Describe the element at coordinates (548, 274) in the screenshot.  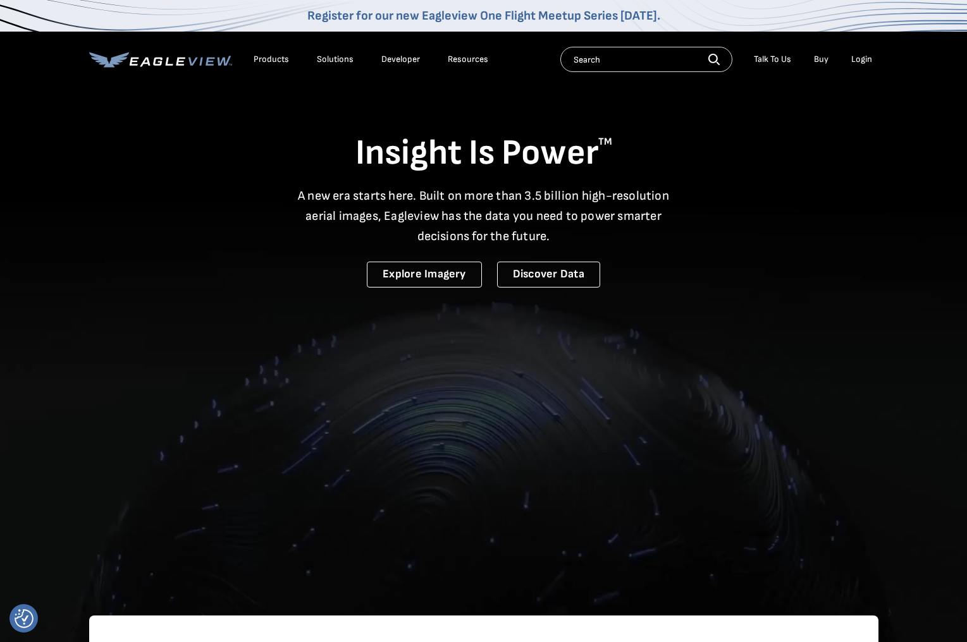
I see `a: Discover Data` at that location.